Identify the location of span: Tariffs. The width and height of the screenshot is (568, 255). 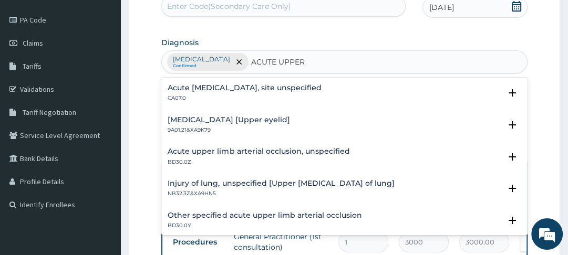
(32, 66).